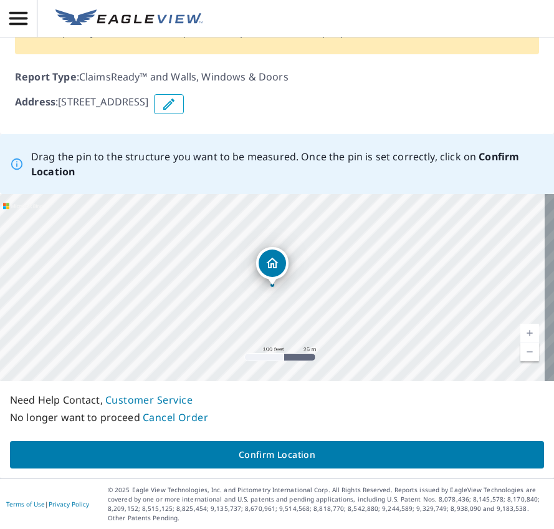 The width and height of the screenshot is (554, 529). I want to click on span: Cancel Order, so click(176, 417).